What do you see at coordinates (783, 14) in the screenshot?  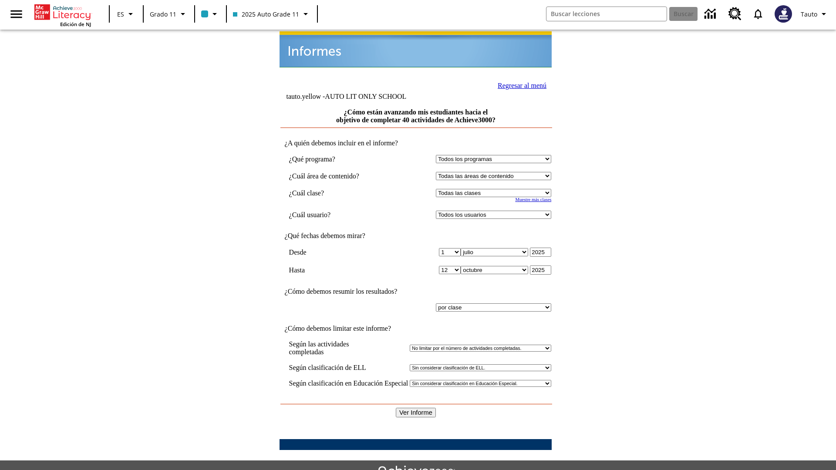 I see `img: Avatar` at bounding box center [783, 14].